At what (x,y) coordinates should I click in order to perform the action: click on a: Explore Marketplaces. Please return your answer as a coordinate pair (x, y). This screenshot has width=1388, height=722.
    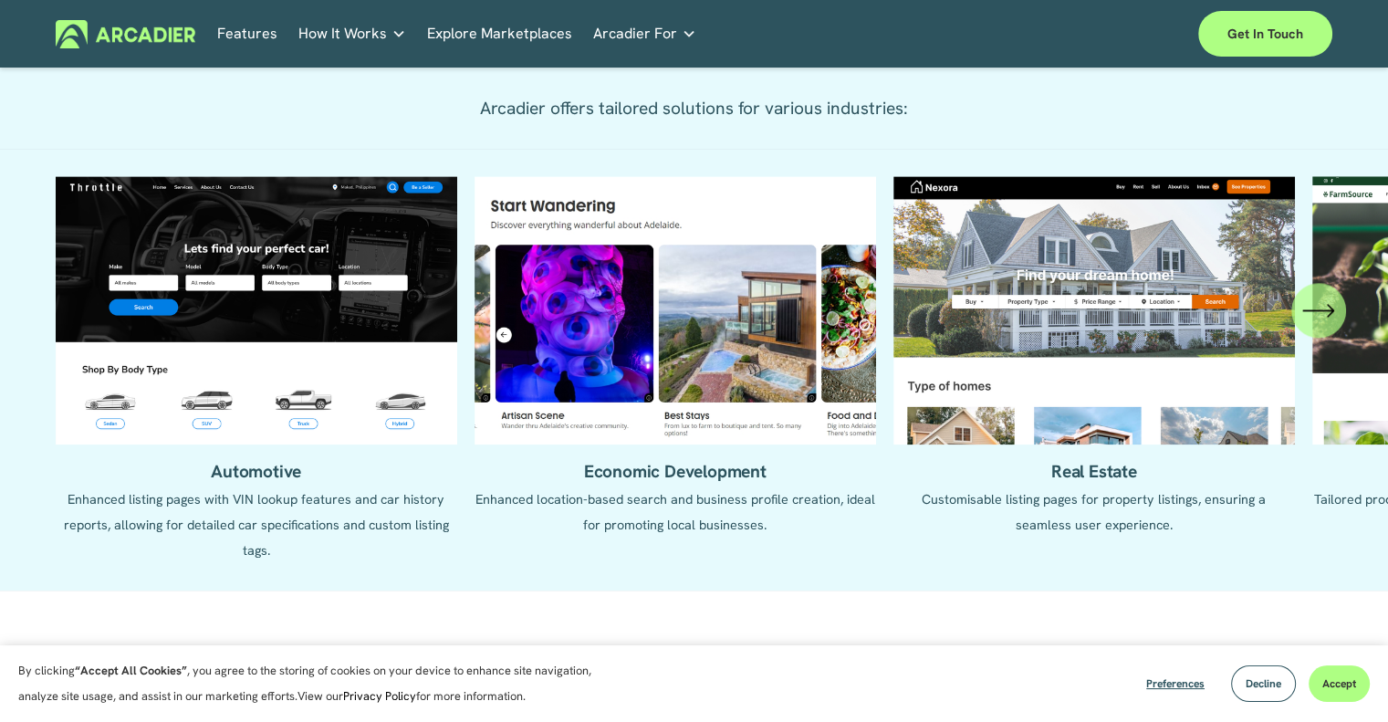
    Looking at the image, I should click on (499, 34).